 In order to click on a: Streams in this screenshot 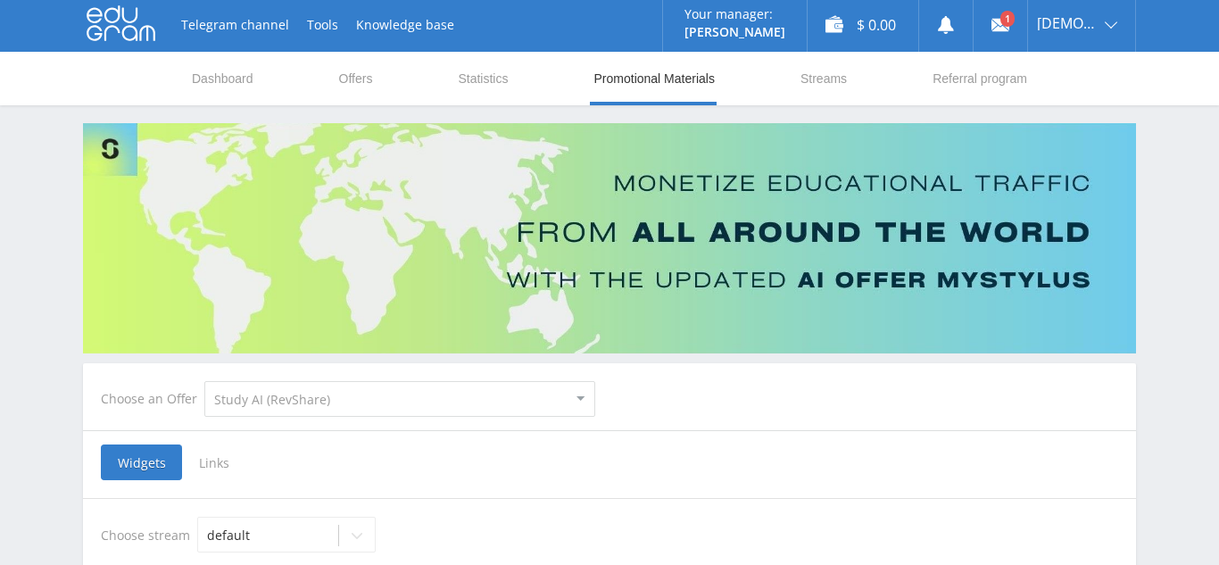, I will do `click(824, 79)`.